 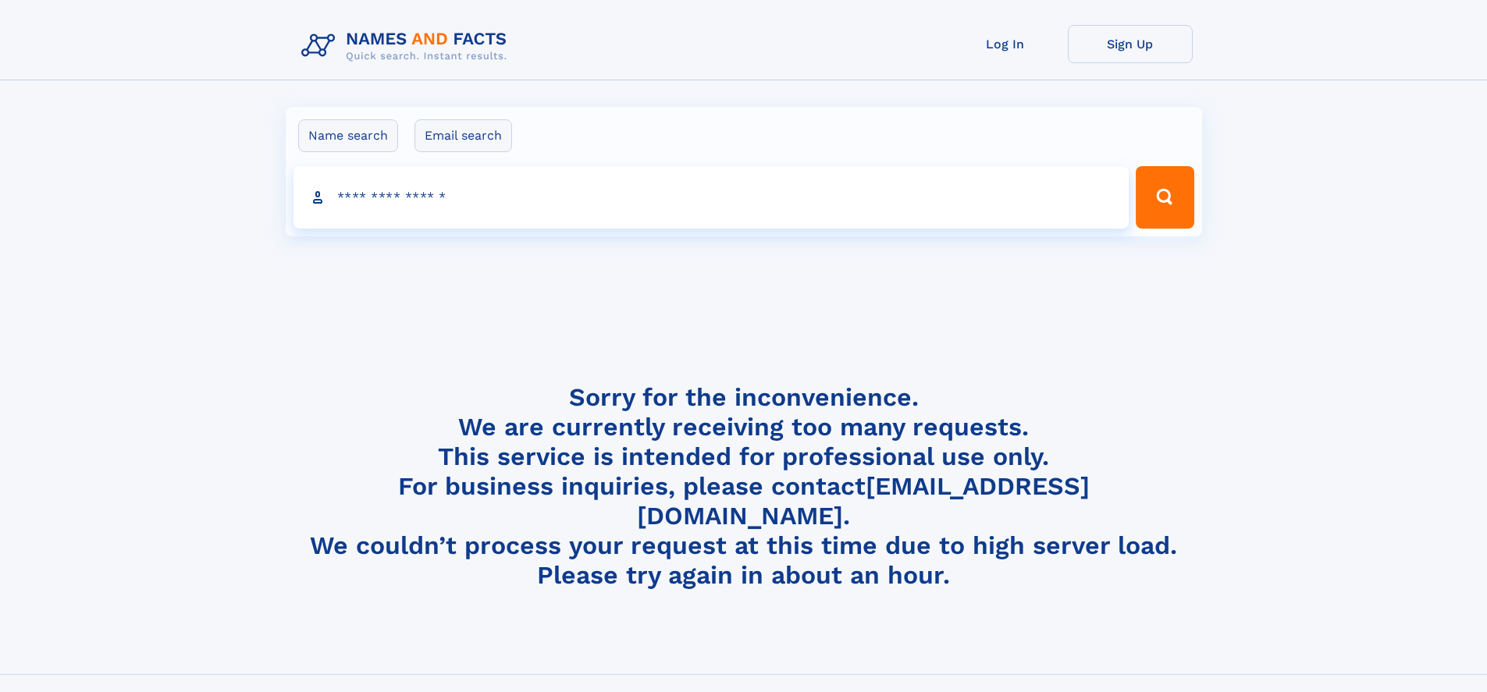 I want to click on input: search input, so click(x=711, y=197).